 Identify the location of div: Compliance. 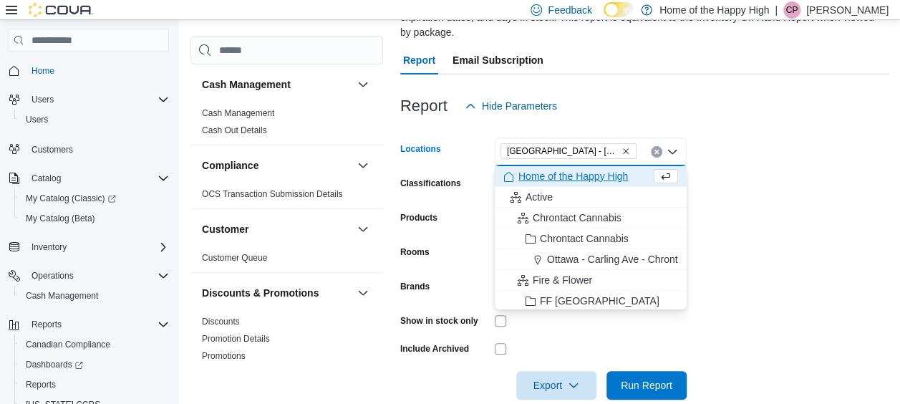
(286, 197).